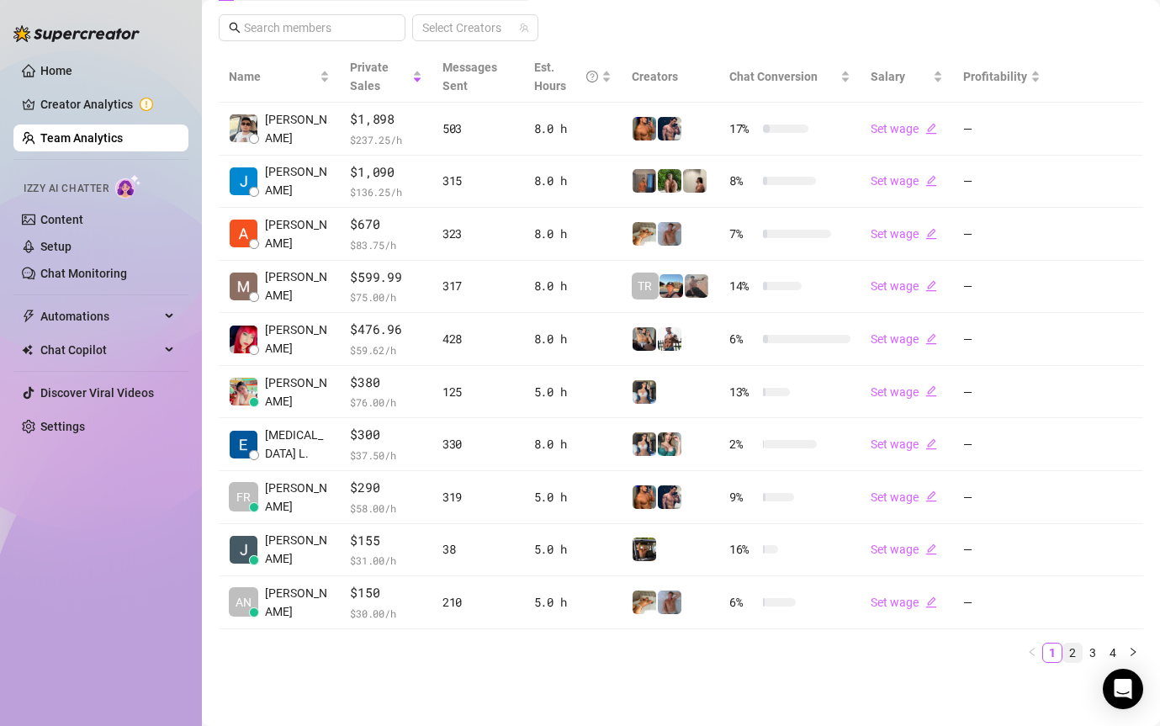 The image size is (1160, 726). Describe the element at coordinates (644, 181) in the screenshot. I see `img: Wayne` at that location.